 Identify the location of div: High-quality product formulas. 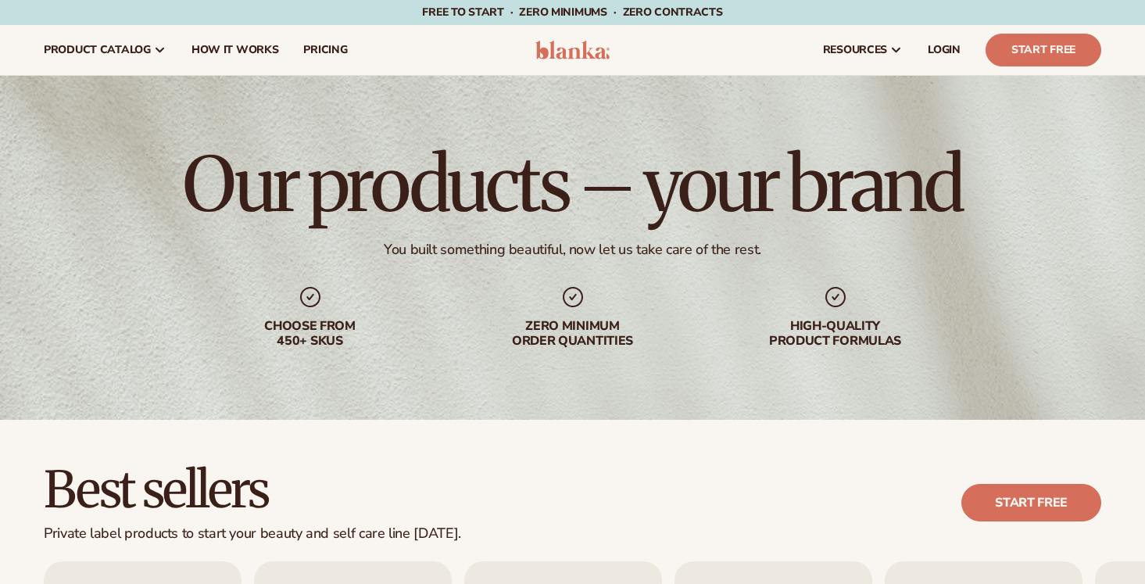
(836, 334).